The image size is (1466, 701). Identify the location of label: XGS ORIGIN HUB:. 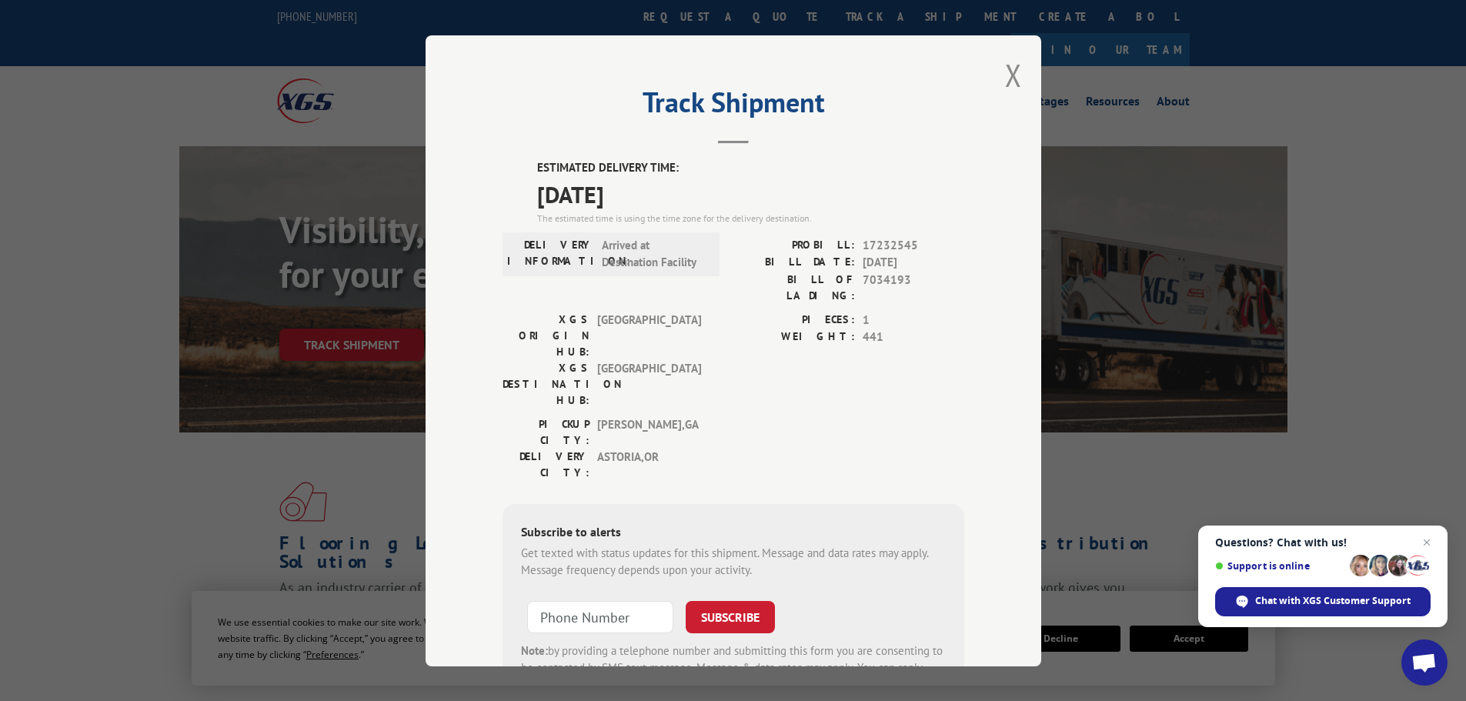
(546, 335).